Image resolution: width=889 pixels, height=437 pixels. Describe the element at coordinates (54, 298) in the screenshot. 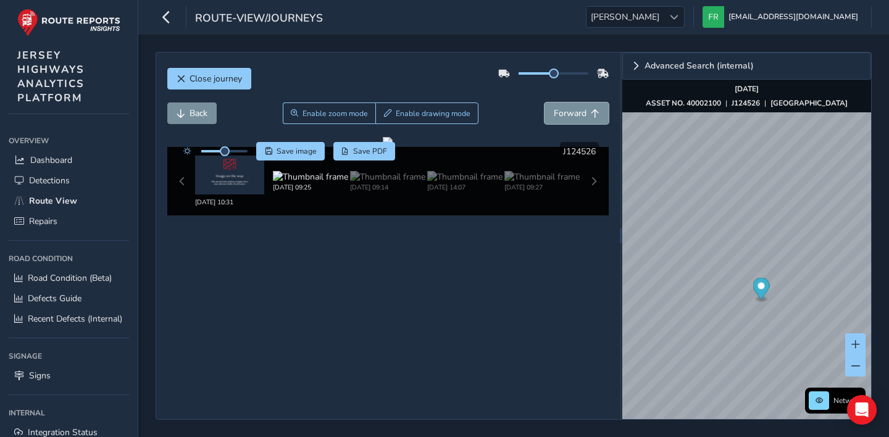

I see `span: Defects Guide` at that location.